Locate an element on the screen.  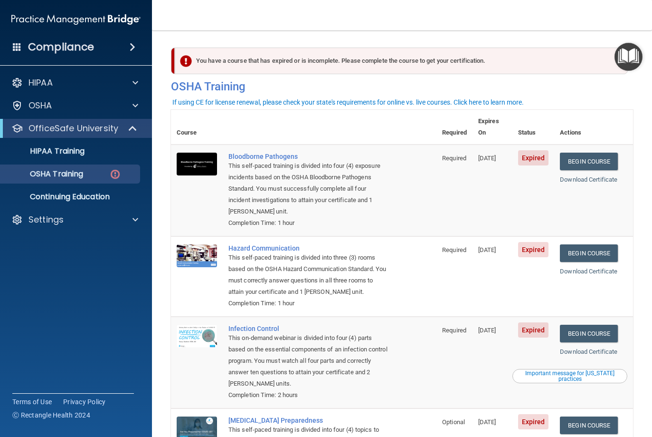
button: Read this if you are a dental practitioner in the state of CA is located at coordinates (570, 376).